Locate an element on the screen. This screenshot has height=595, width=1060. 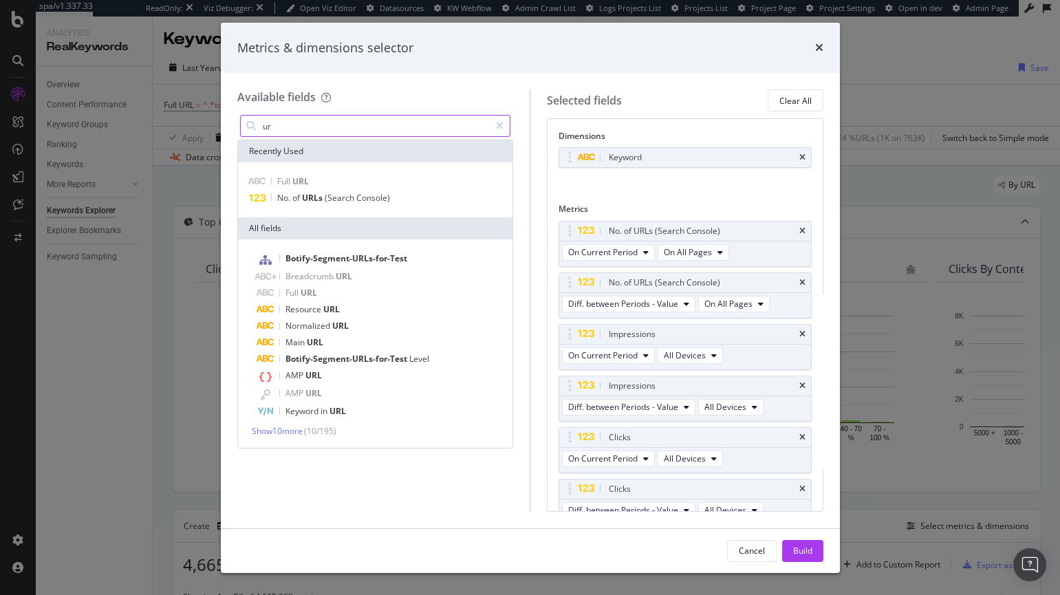
span: Keyword is located at coordinates (303, 410).